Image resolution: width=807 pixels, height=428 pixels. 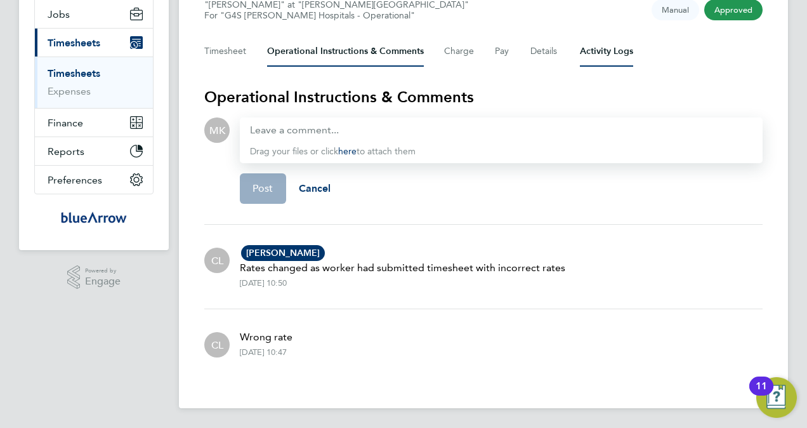 What do you see at coordinates (607, 51) in the screenshot?
I see `button: Activity Logs` at bounding box center [607, 51].